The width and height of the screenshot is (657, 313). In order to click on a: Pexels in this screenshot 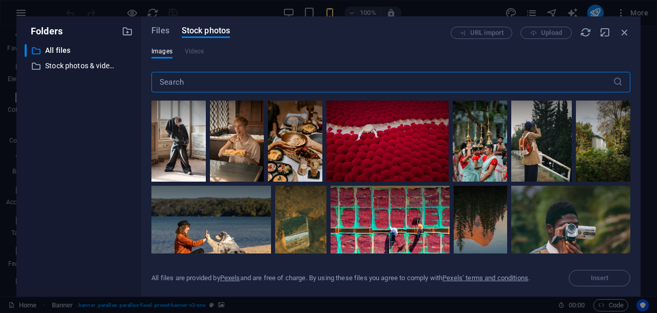, I will do `click(230, 277)`.